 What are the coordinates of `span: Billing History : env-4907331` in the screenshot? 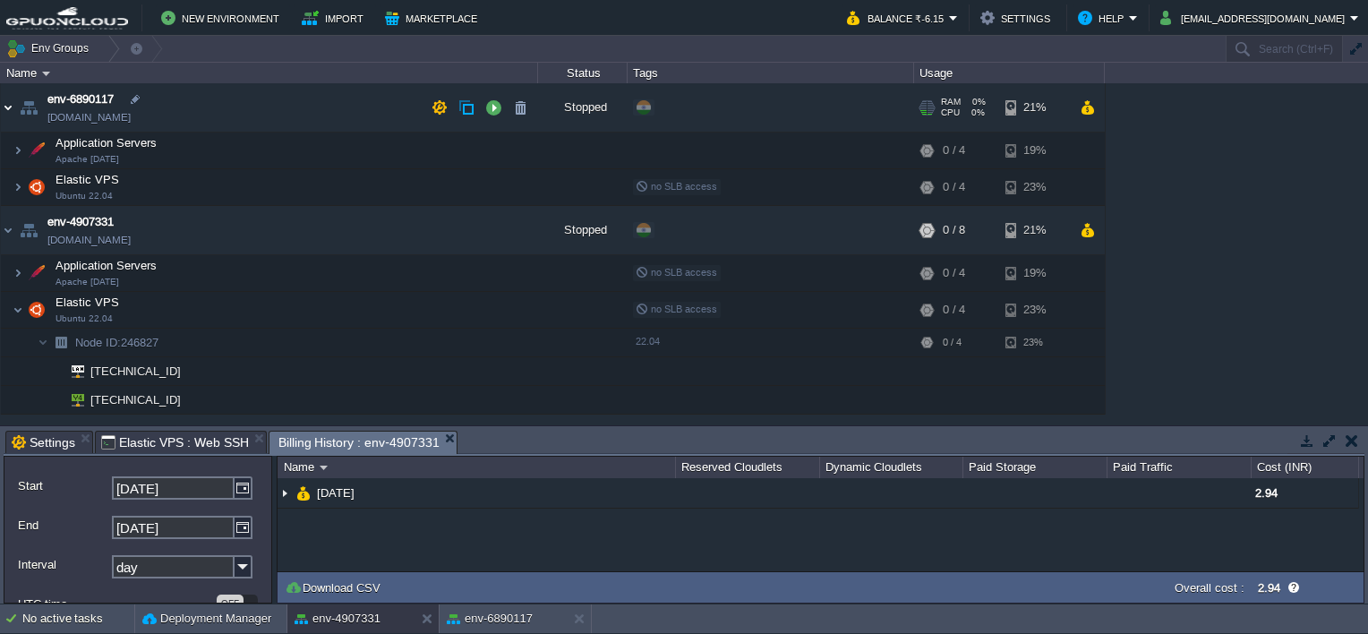 It's located at (359, 442).